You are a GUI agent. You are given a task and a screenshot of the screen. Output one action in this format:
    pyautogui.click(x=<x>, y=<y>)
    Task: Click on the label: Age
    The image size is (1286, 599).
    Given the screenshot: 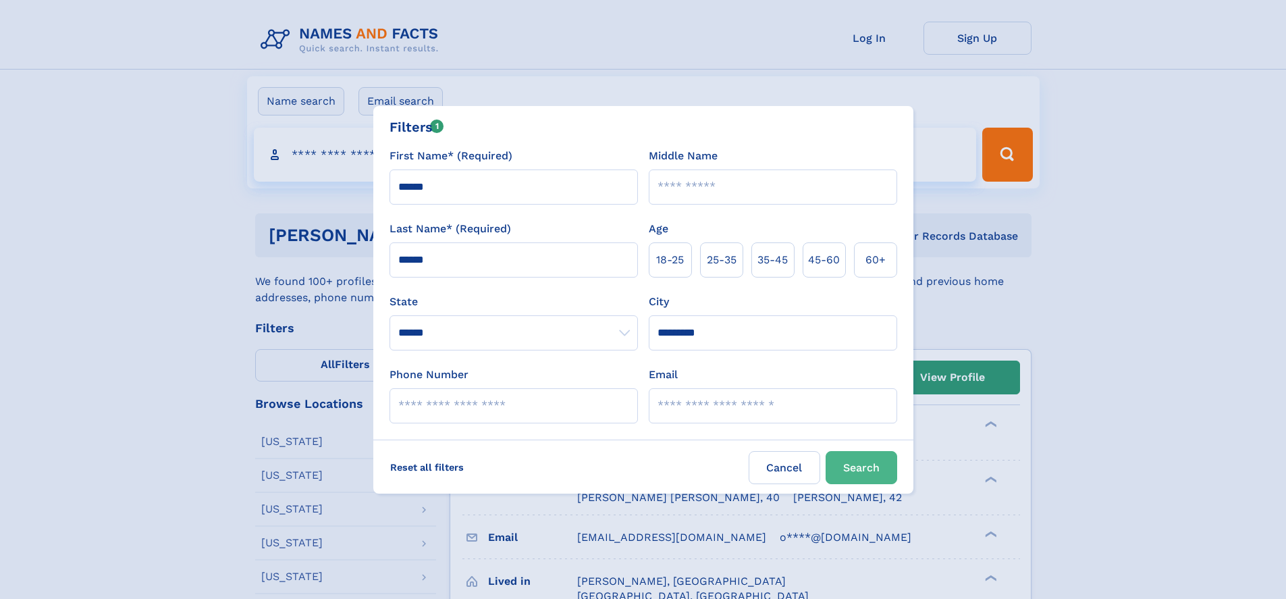 What is the action you would take?
    pyautogui.click(x=658, y=229)
    